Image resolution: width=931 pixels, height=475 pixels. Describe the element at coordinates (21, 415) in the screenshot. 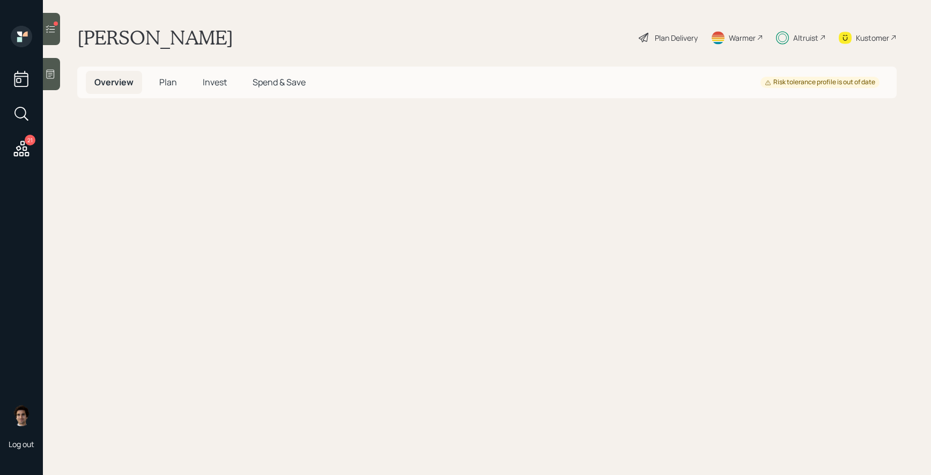

I see `img: harrison-schaefer-headshot-2.png` at that location.